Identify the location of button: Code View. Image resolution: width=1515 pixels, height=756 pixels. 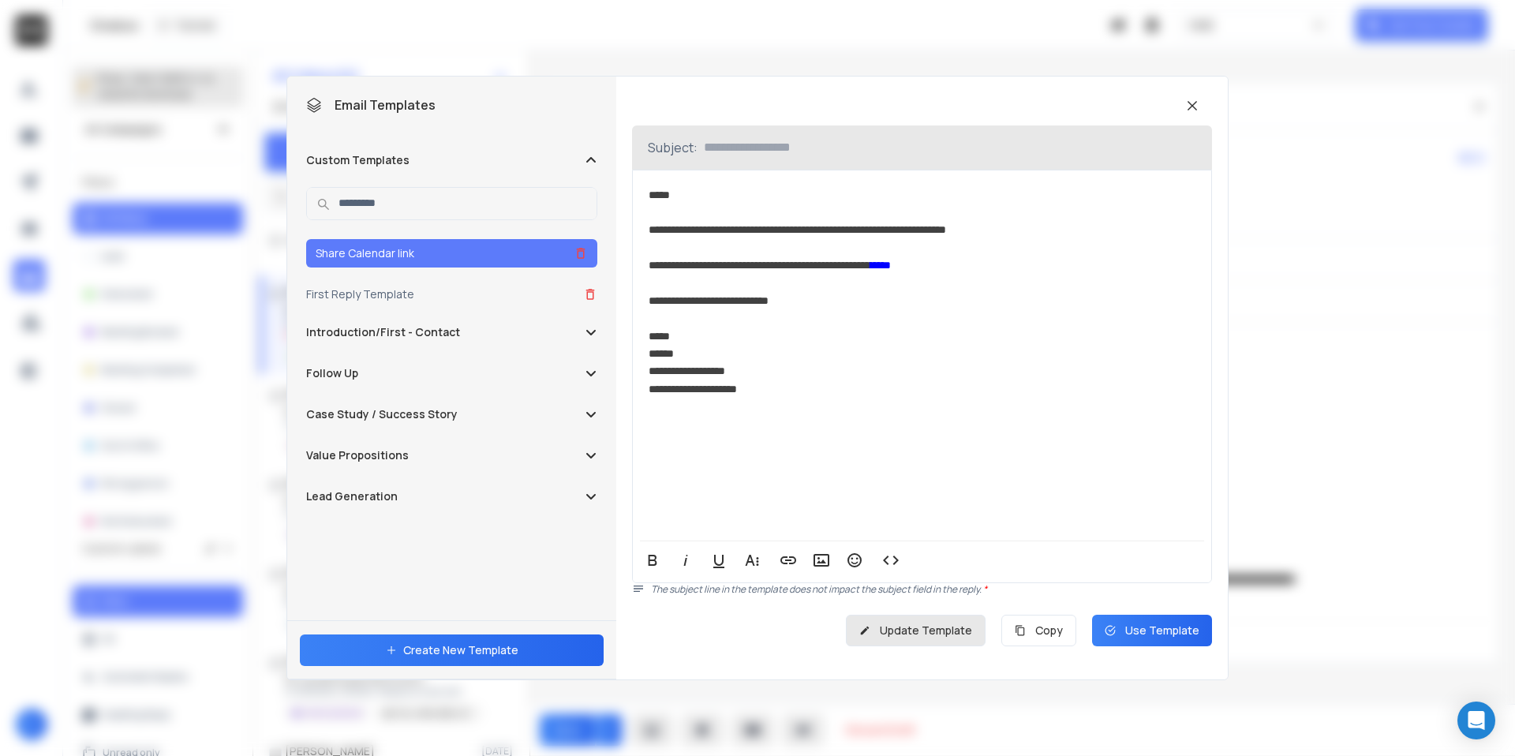
(891, 560).